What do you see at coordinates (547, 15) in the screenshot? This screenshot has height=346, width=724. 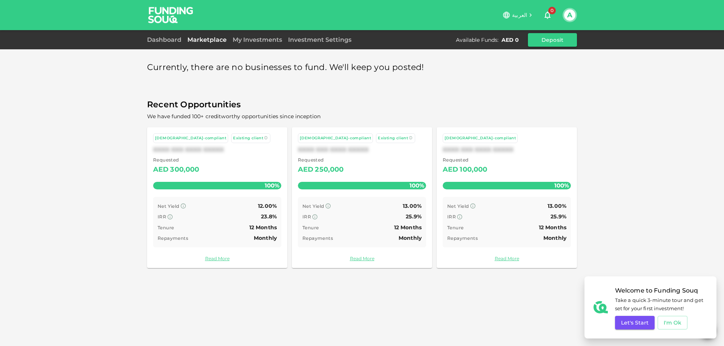 I see `button: 0` at bounding box center [547, 15].